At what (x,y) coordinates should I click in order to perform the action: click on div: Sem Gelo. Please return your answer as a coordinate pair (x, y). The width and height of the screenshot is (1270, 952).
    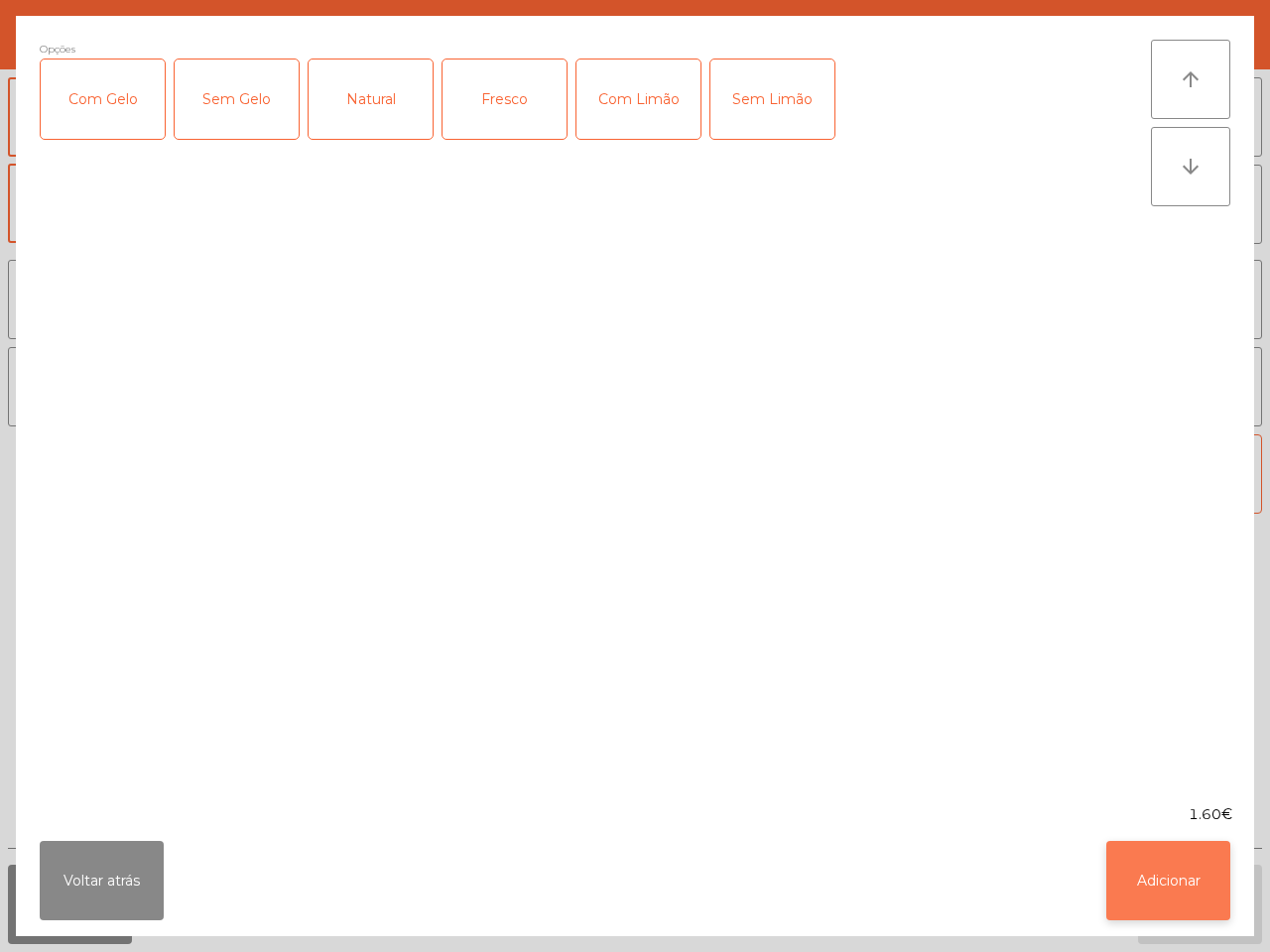
    Looking at the image, I should click on (236, 100).